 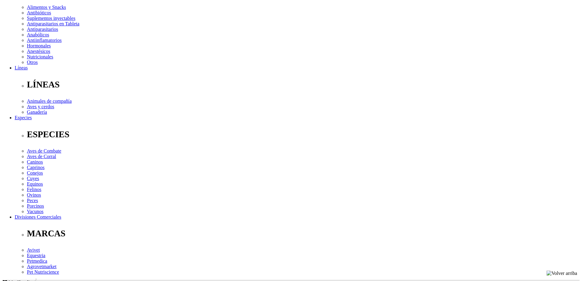 What do you see at coordinates (34, 189) in the screenshot?
I see `span: Felinos` at bounding box center [34, 189].